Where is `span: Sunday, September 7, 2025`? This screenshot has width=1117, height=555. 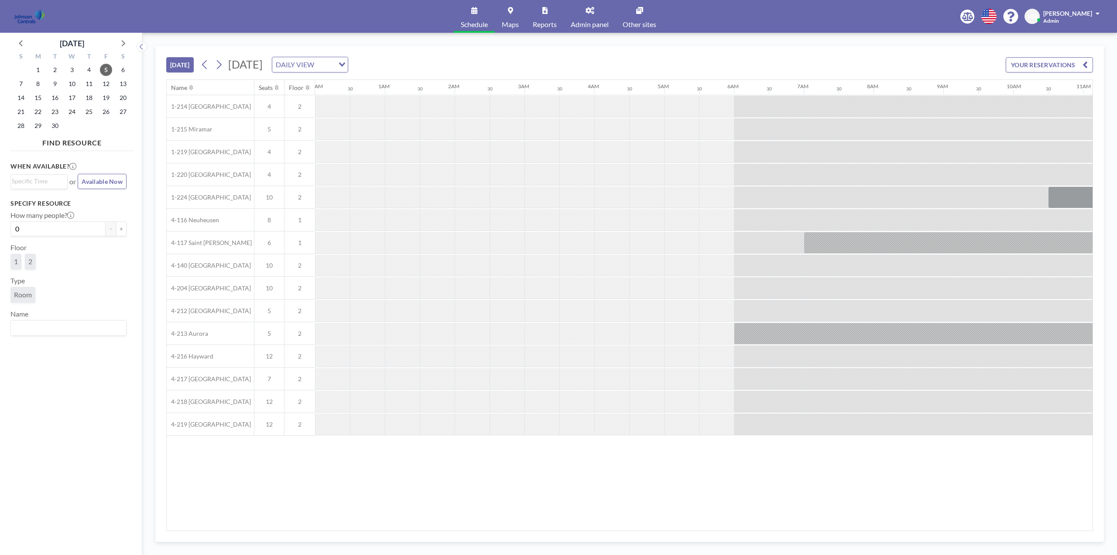 span: Sunday, September 7, 2025 is located at coordinates (21, 84).